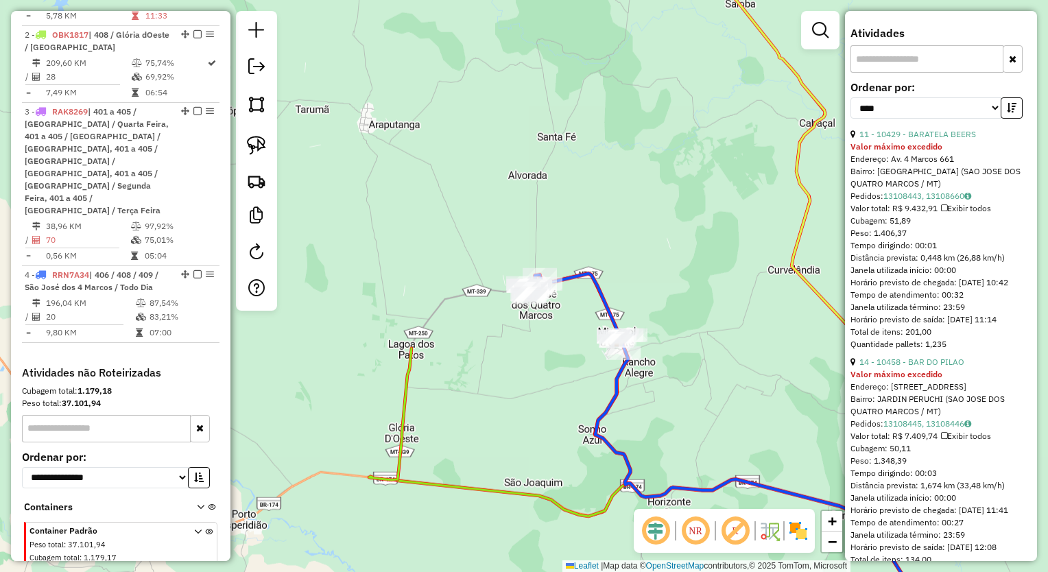  What do you see at coordinates (941, 258) in the screenshot?
I see `div: Distância prevista: 0,448 km (26,88 km/h)` at bounding box center [941, 258].